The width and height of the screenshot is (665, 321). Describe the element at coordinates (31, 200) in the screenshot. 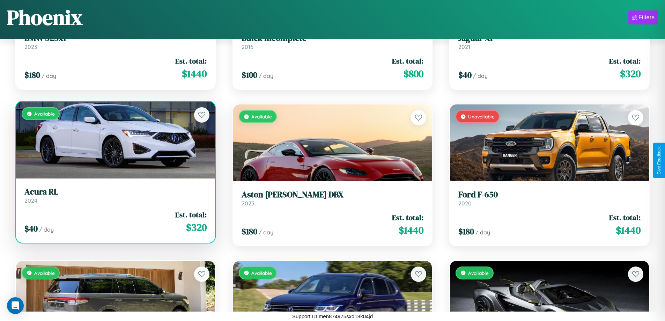

I see `span: 2024` at that location.